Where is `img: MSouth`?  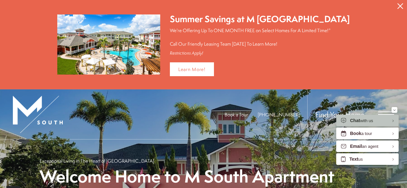 img: MSouth is located at coordinates (38, 115).